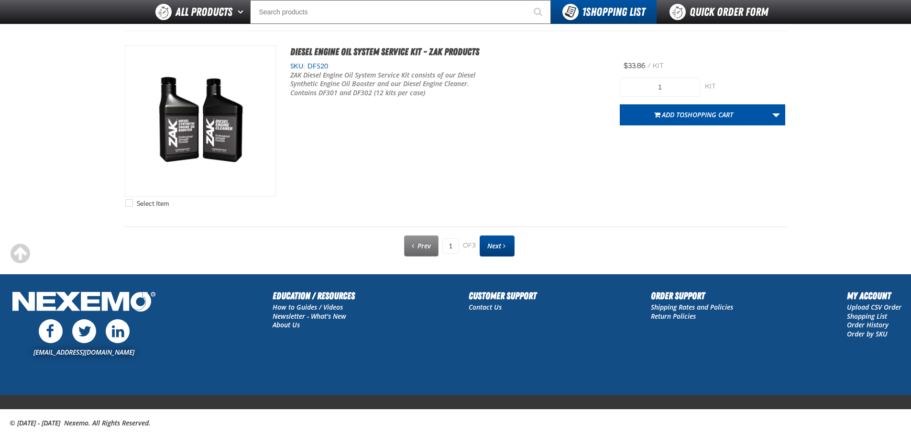 The height and width of the screenshot is (436, 911). What do you see at coordinates (874, 296) in the screenshot?
I see `h2: My Account` at bounding box center [874, 296].